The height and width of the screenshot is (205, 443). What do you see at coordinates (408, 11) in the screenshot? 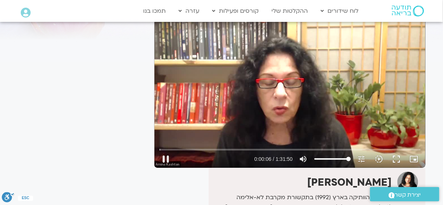
I see `img: תודעה בריאה` at bounding box center [408, 11].